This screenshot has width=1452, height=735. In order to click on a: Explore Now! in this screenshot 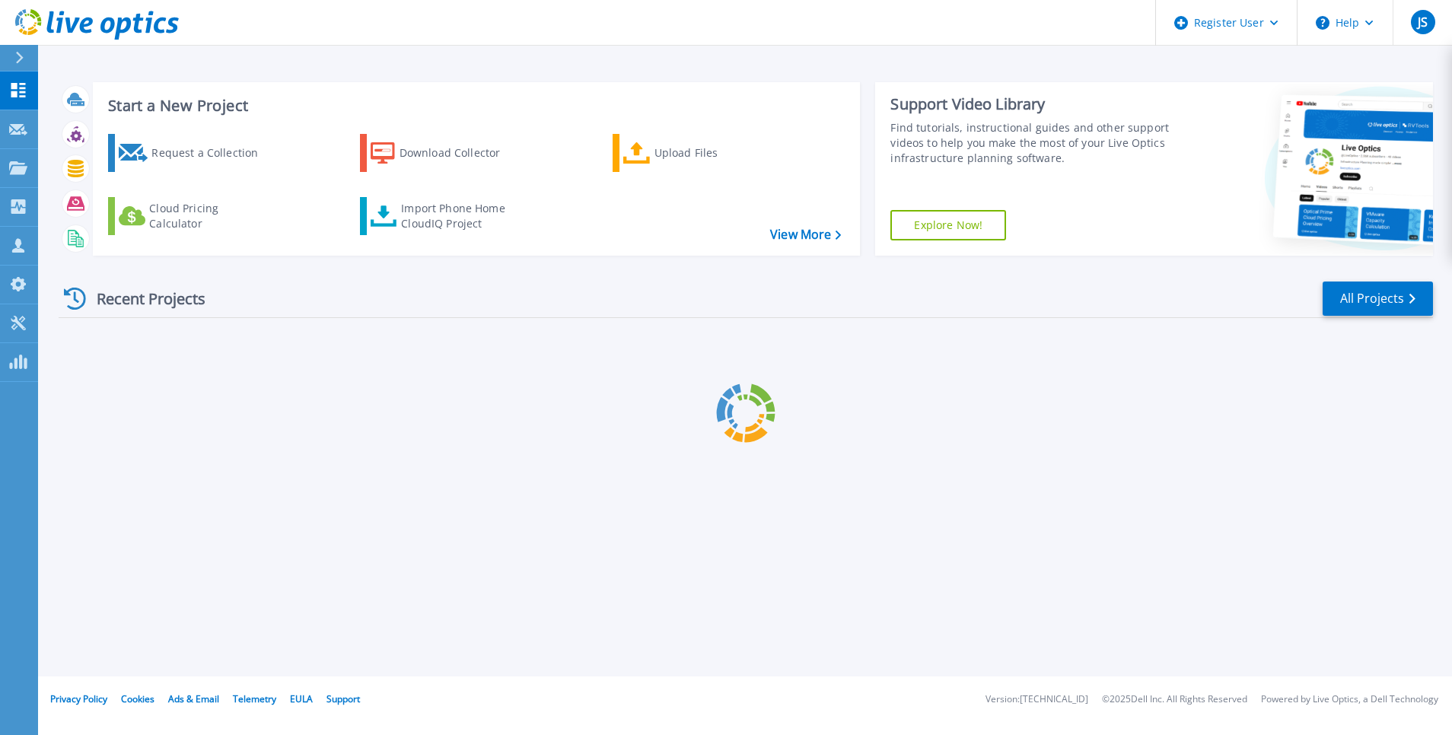, I will do `click(948, 225)`.